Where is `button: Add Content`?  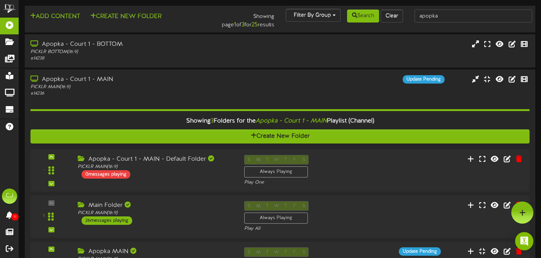 button: Add Content is located at coordinates (55, 16).